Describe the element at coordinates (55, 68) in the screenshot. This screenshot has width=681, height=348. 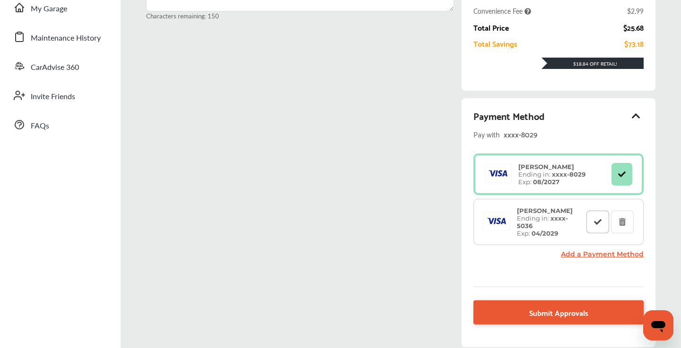
I see `span: CarAdvise 360` at that location.